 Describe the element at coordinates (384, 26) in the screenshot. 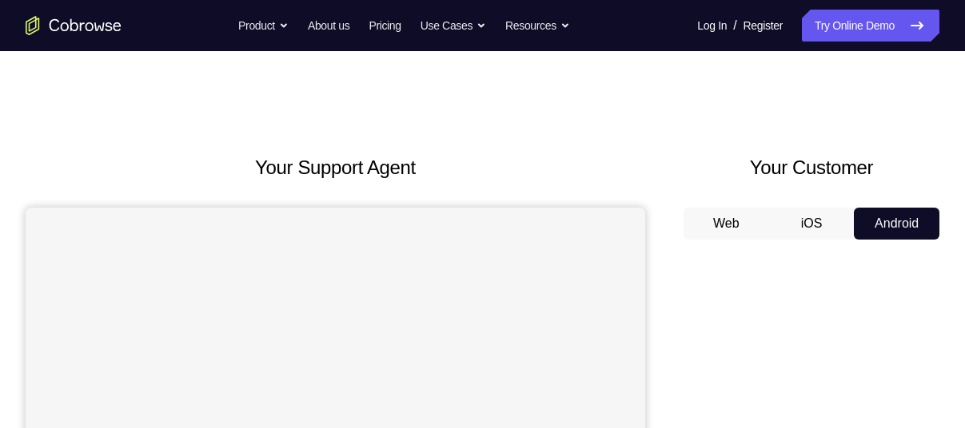

I see `a: Pricing` at that location.